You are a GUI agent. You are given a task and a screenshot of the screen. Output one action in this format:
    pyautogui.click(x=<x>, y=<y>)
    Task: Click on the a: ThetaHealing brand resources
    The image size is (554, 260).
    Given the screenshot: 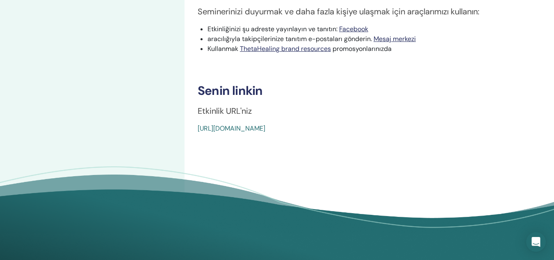 What is the action you would take?
    pyautogui.click(x=286, y=48)
    